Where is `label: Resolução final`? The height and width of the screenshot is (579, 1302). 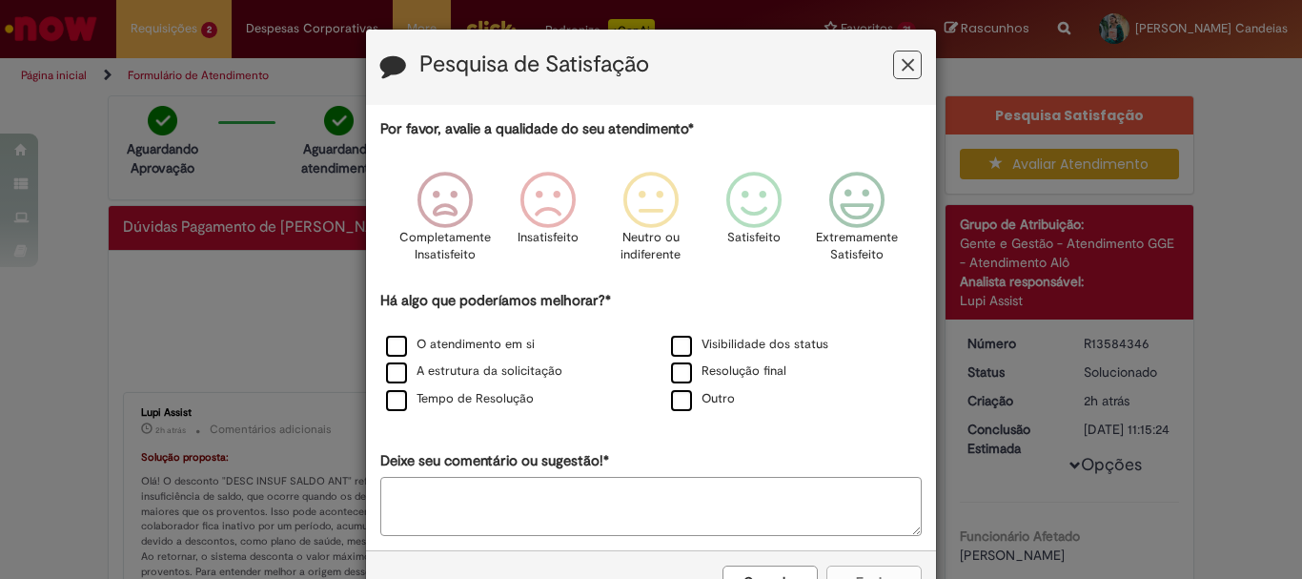 label: Resolução final is located at coordinates (728, 371).